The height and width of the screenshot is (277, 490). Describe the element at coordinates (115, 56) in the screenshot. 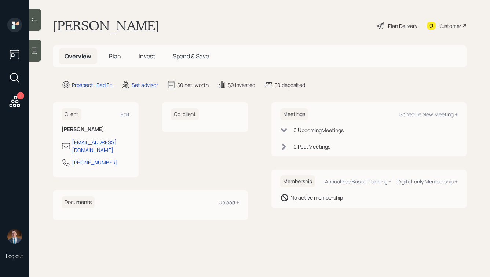

I see `span: Plan` at that location.